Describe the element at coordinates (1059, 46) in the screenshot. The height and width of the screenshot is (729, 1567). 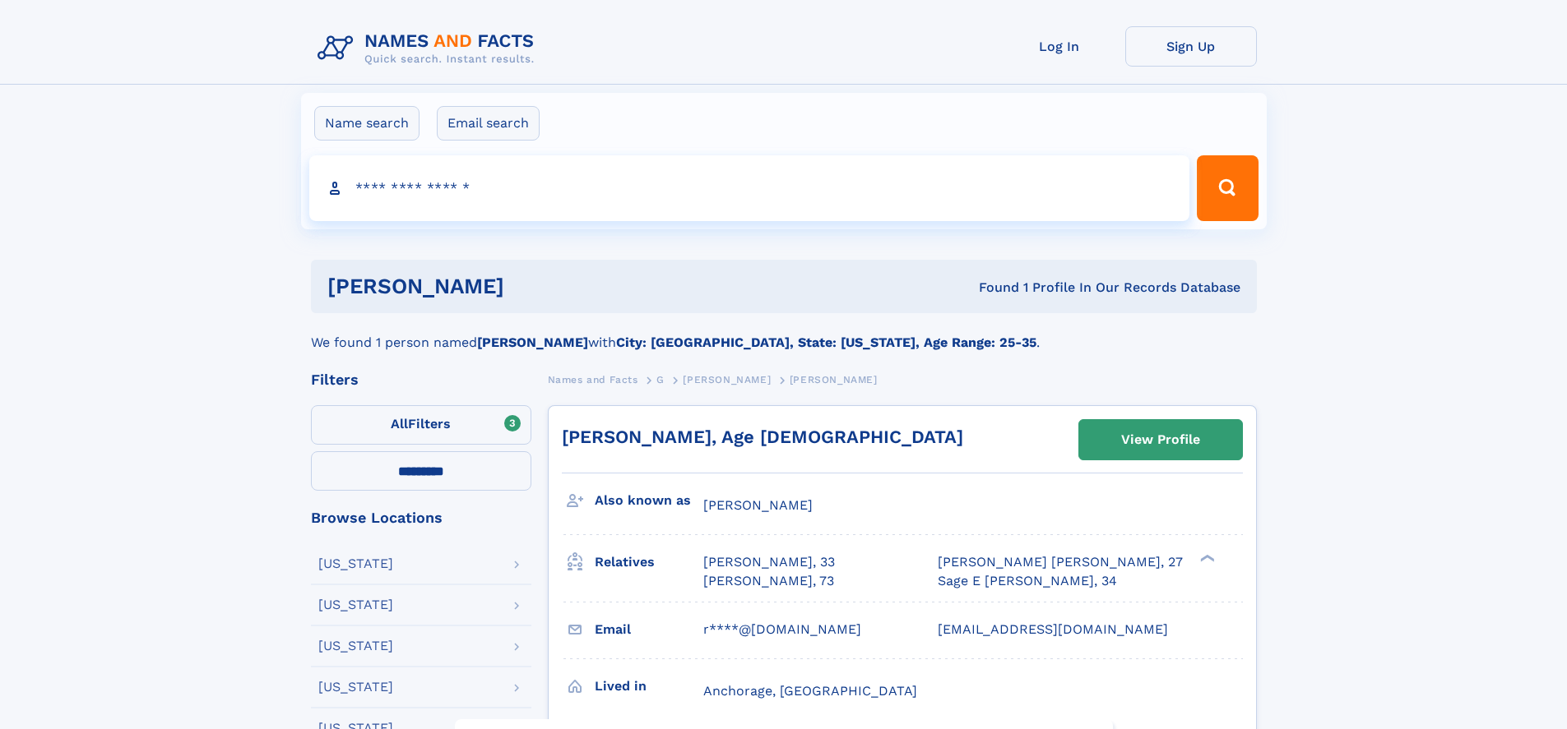
I see `a: Log In` at that location.